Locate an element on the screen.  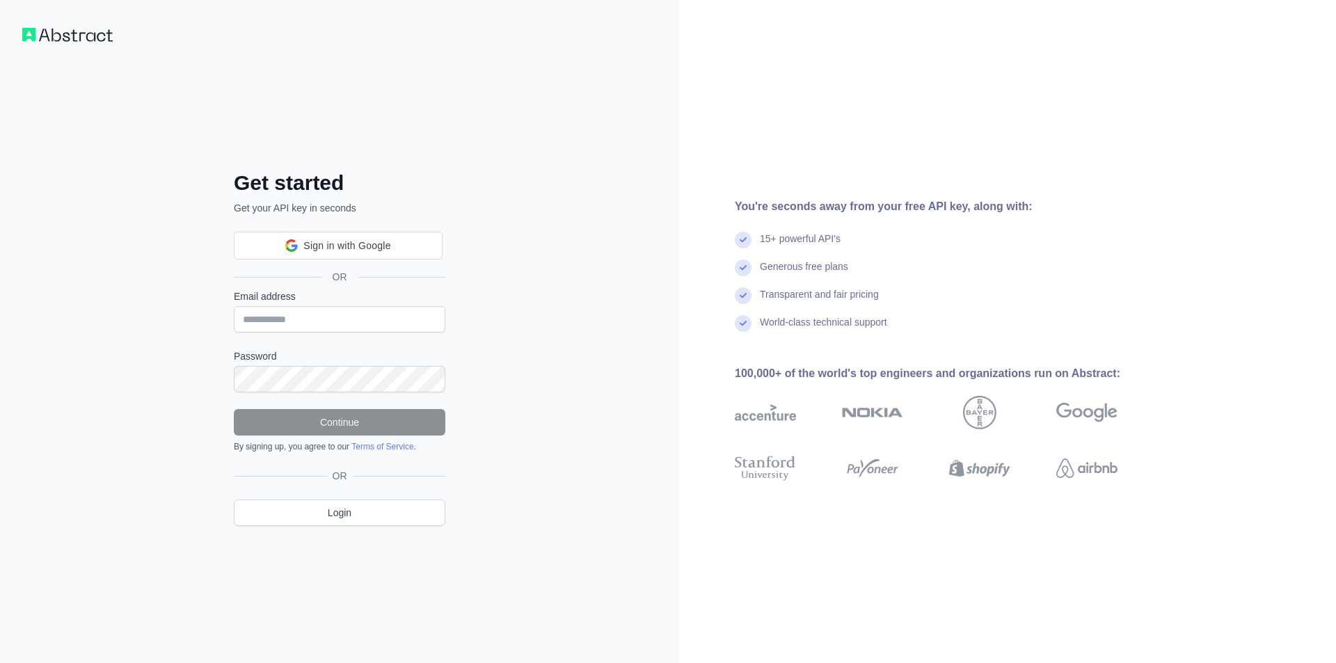
a: Login is located at coordinates (340, 513).